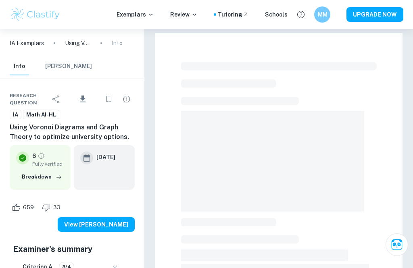 The height and width of the screenshot is (268, 413). I want to click on a: Clastify logo, so click(35, 15).